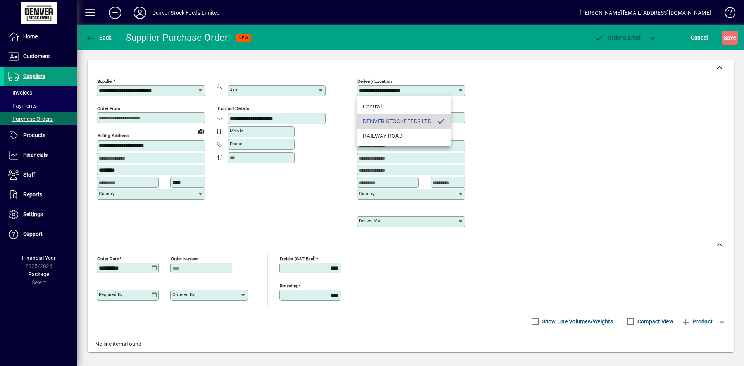 The width and height of the screenshot is (744, 366). I want to click on mat-label: Attn, so click(234, 90).